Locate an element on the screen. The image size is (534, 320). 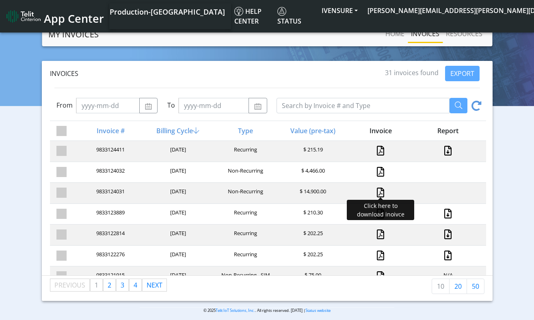
span: App Center is located at coordinates (74, 18).